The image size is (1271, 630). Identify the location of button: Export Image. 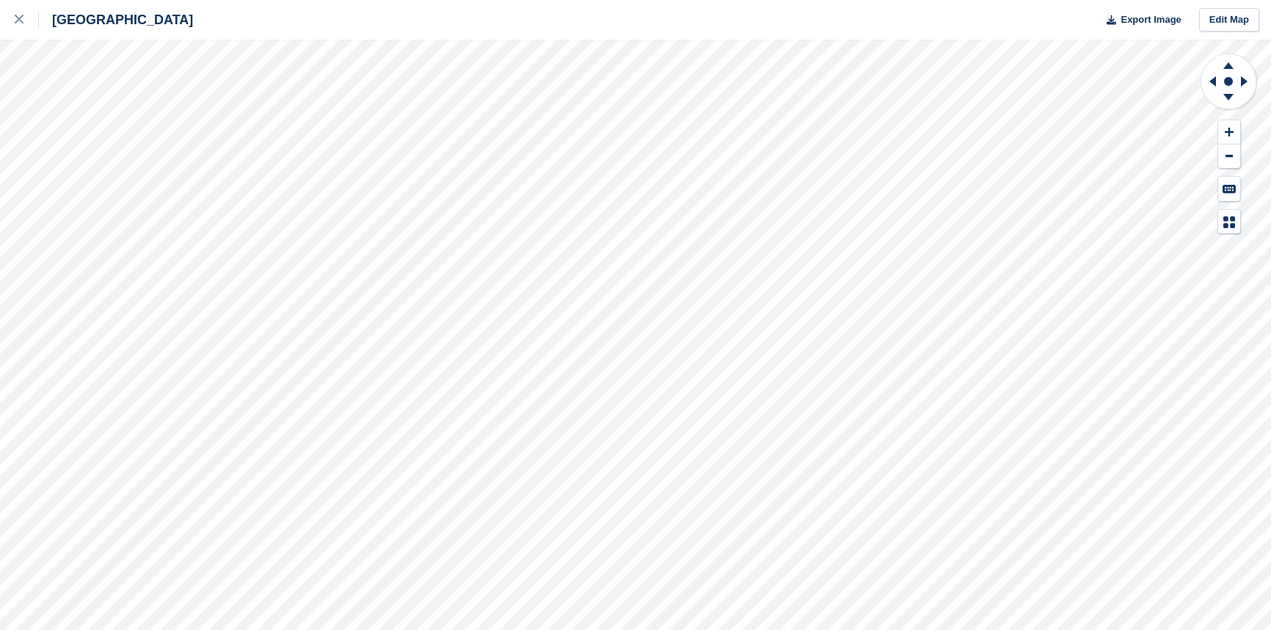
(1140, 20).